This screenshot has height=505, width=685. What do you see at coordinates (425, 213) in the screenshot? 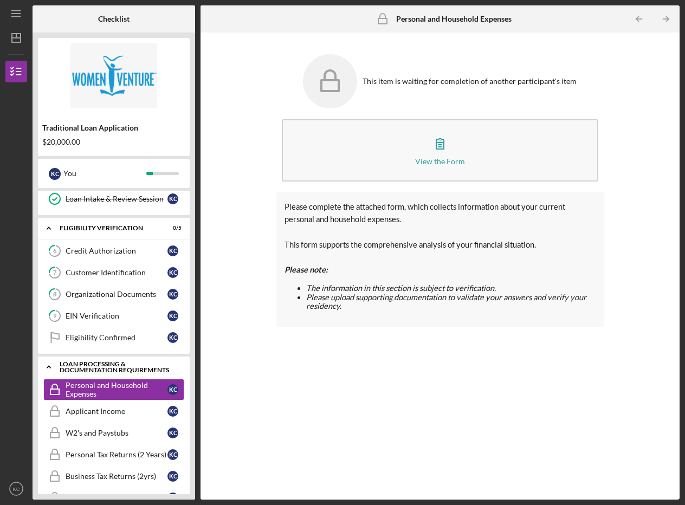
I see `span: Please complete the attached form, which collects information about your current personal and hou...` at bounding box center [425, 213].